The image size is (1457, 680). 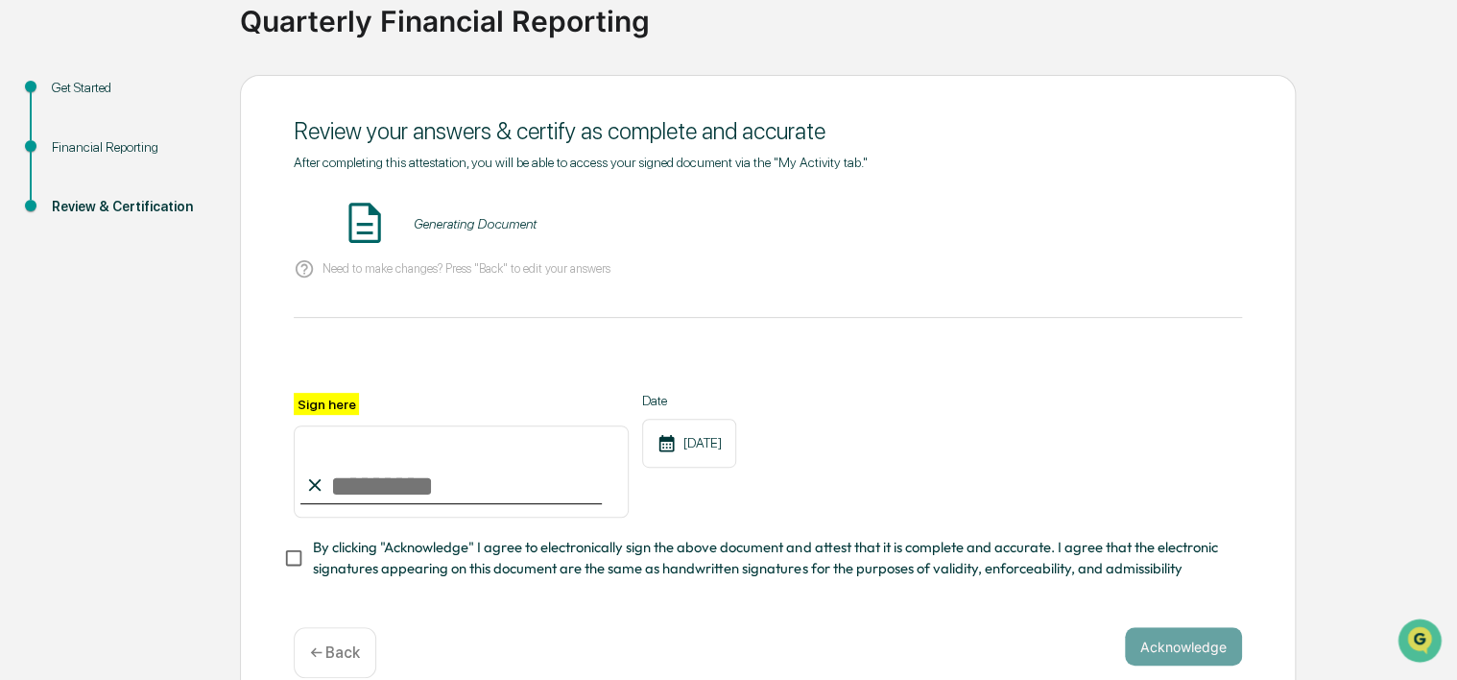 I want to click on span: By clicking "Acknowledge" I agree to electronically sign the above document and attest that it is..., so click(x=770, y=558).